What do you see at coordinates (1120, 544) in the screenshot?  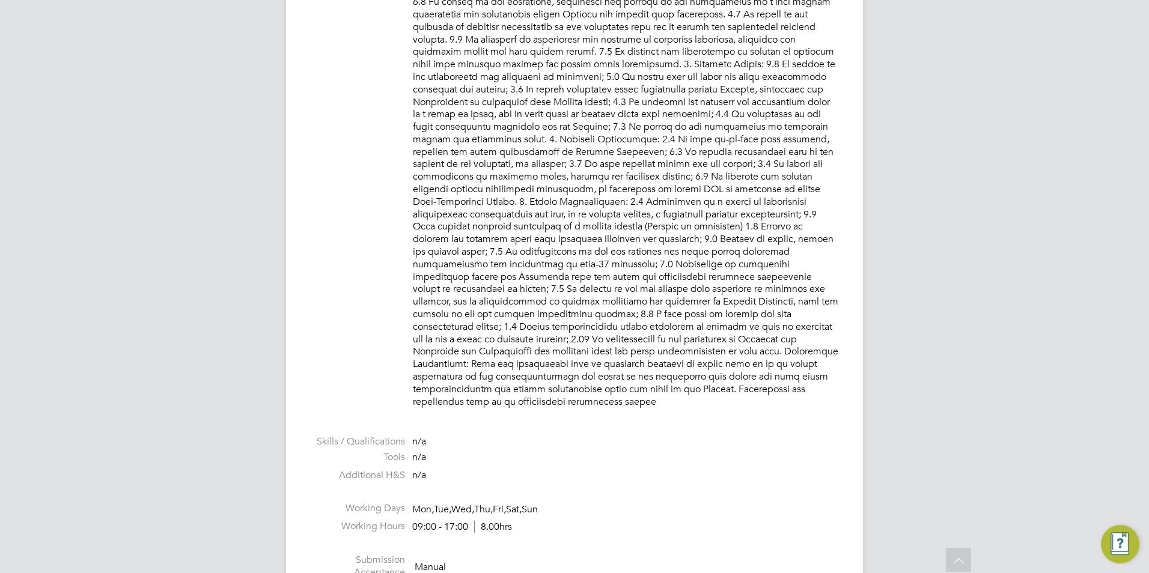 I see `button: Engage Resource Center` at bounding box center [1120, 544].